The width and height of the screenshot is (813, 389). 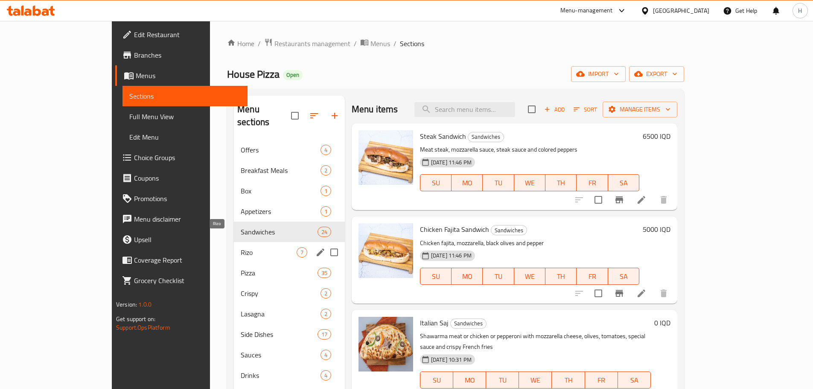 What do you see at coordinates (434, 323) in the screenshot?
I see `span: Italian Saj` at bounding box center [434, 323].